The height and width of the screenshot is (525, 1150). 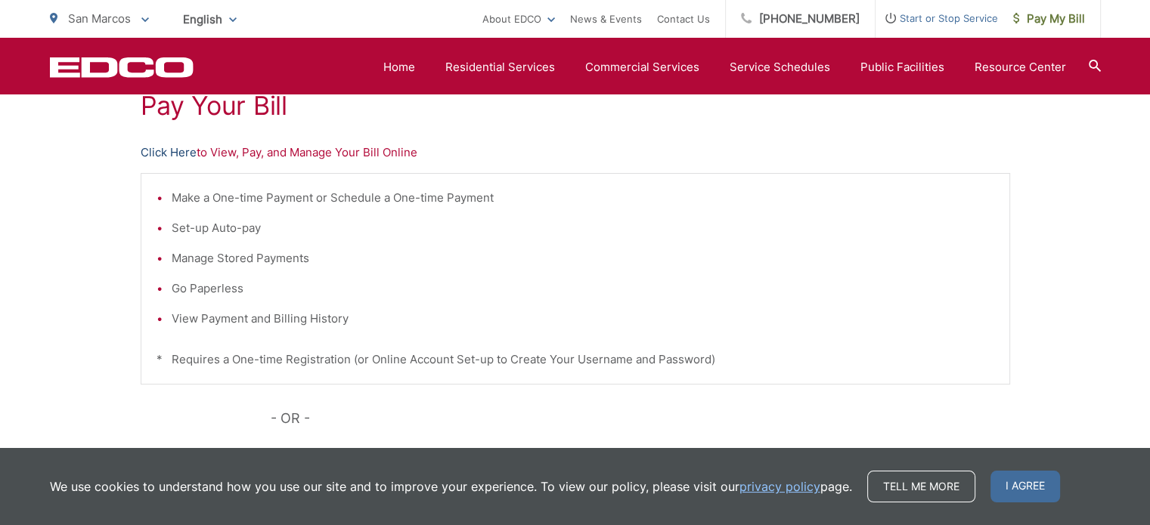 What do you see at coordinates (683, 19) in the screenshot?
I see `a: Contact Us` at bounding box center [683, 19].